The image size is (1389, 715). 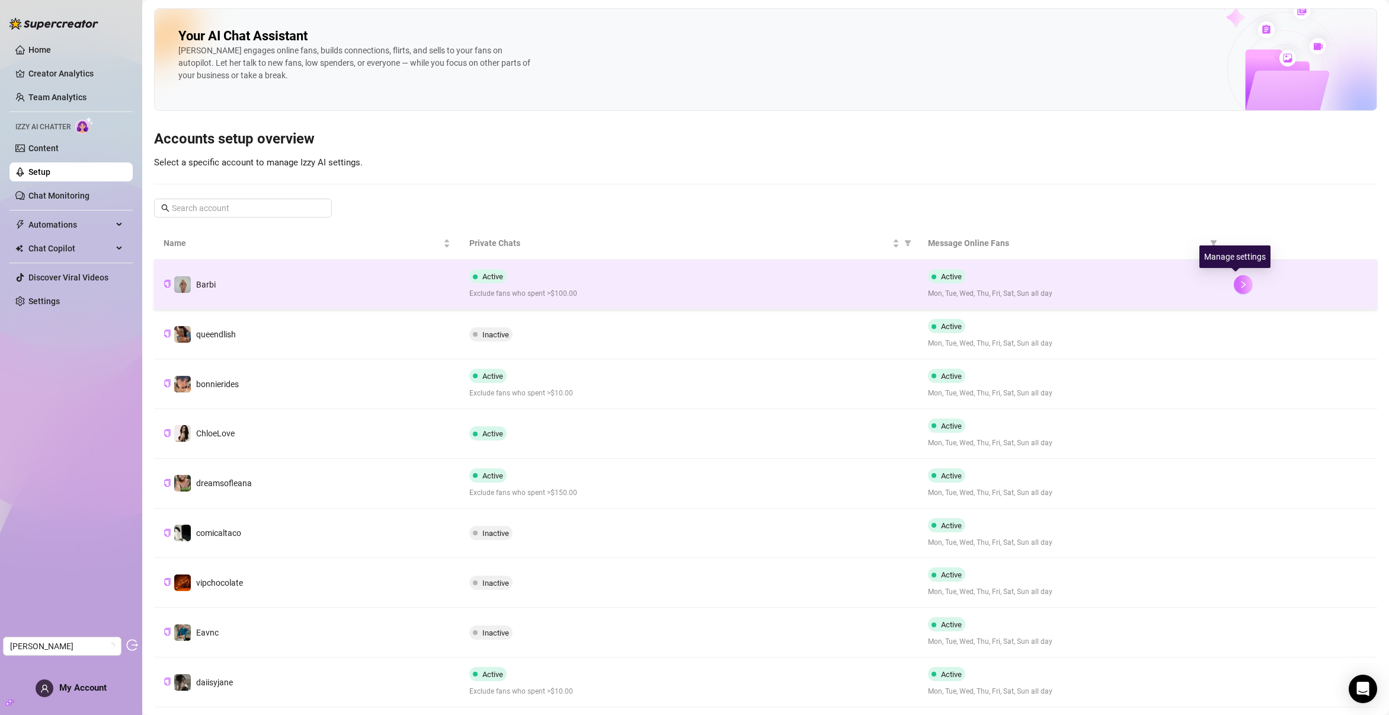 What do you see at coordinates (766, 139) in the screenshot?
I see `h3: Accounts setup overview` at bounding box center [766, 139].